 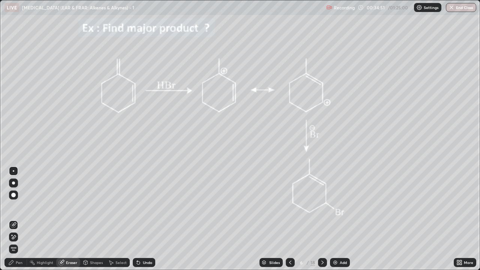 I want to click on div: 18, so click(x=313, y=262).